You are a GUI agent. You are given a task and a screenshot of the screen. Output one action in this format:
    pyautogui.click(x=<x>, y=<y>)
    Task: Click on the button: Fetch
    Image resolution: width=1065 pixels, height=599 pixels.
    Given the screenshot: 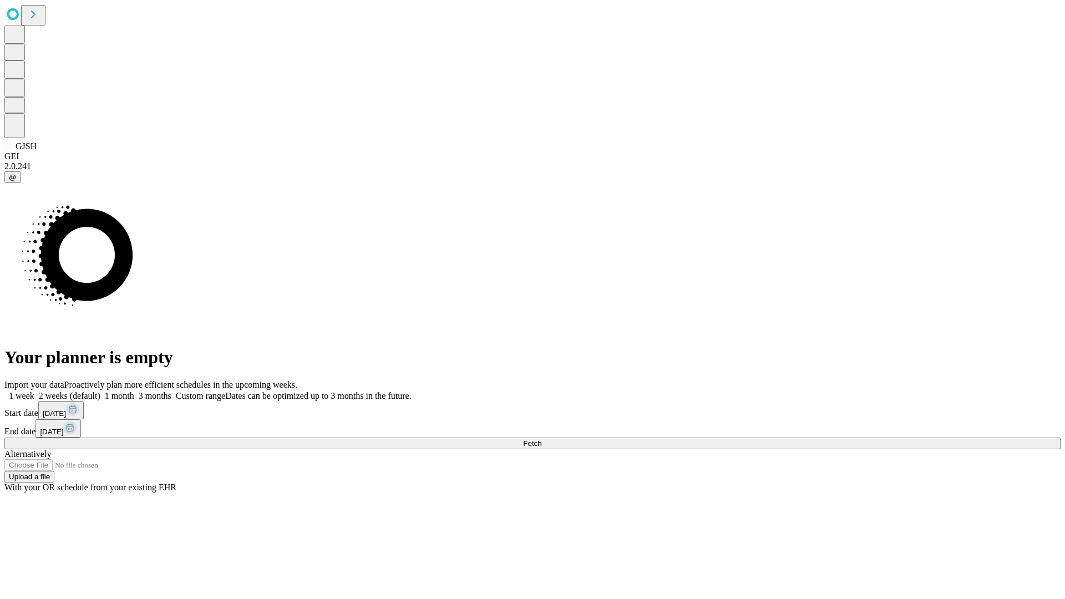 What is the action you would take?
    pyautogui.click(x=532, y=443)
    